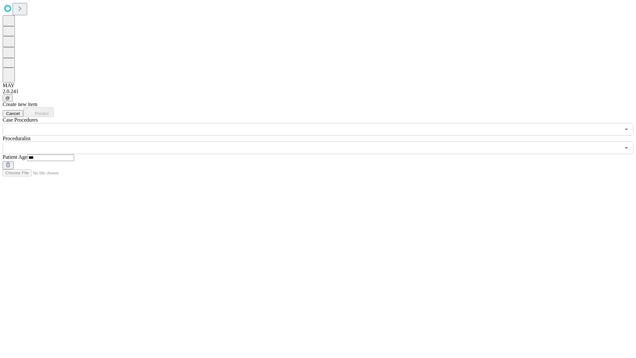 Image resolution: width=636 pixels, height=358 pixels. What do you see at coordinates (13, 113) in the screenshot?
I see `span: Cancel` at bounding box center [13, 113].